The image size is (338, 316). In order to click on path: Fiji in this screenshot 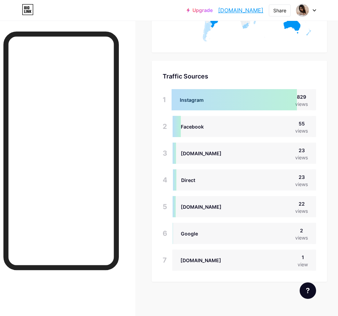, I will do `click(311, 20)`.